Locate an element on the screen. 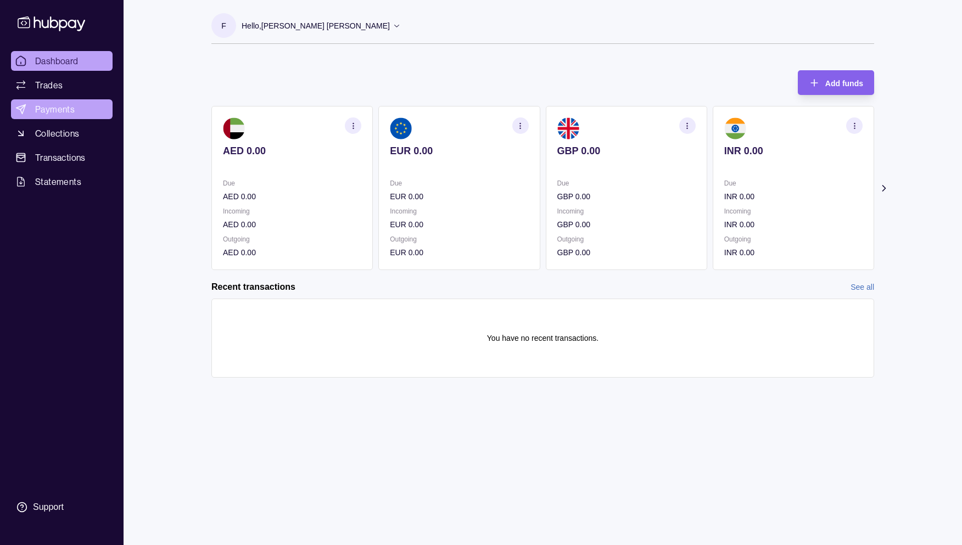 The image size is (962, 545). p: You have no recent transactions. is located at coordinates (543, 338).